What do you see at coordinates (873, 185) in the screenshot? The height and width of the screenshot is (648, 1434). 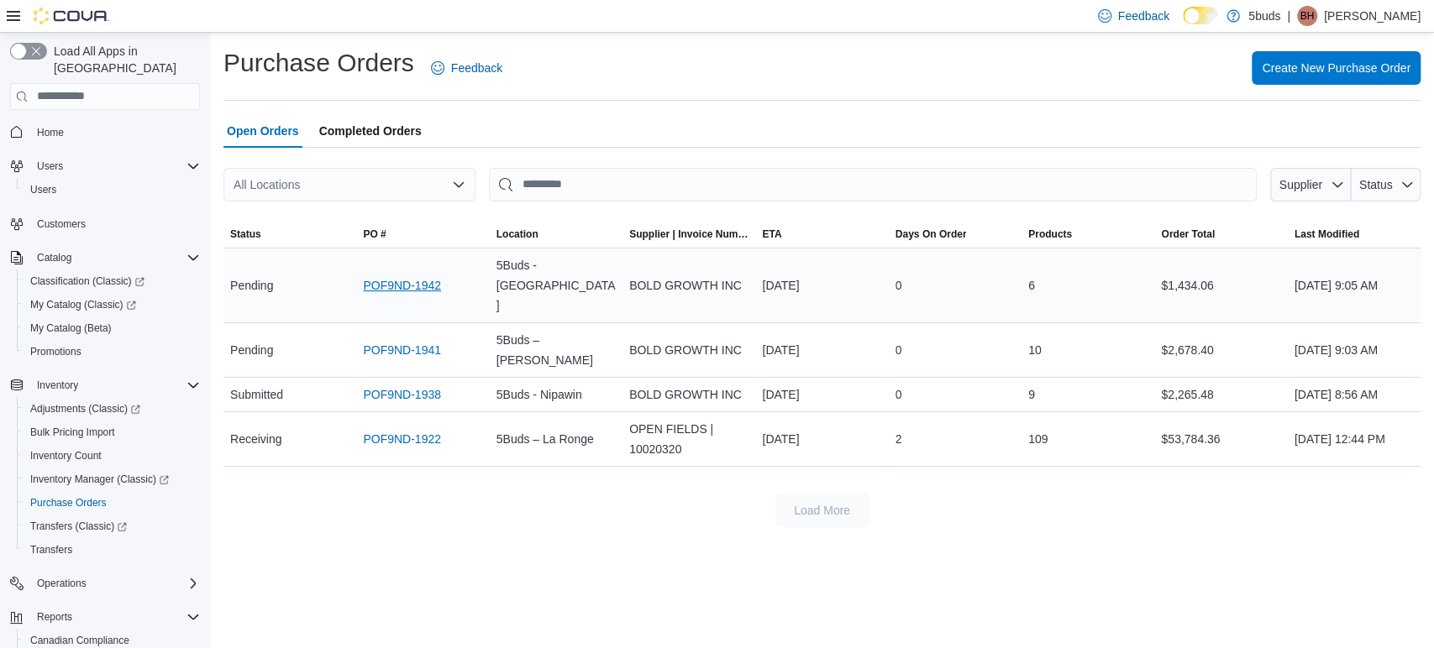 I see `input: This is a search bar. After typing your query, hit enter to filter the results lower in the page.` at bounding box center [873, 185].